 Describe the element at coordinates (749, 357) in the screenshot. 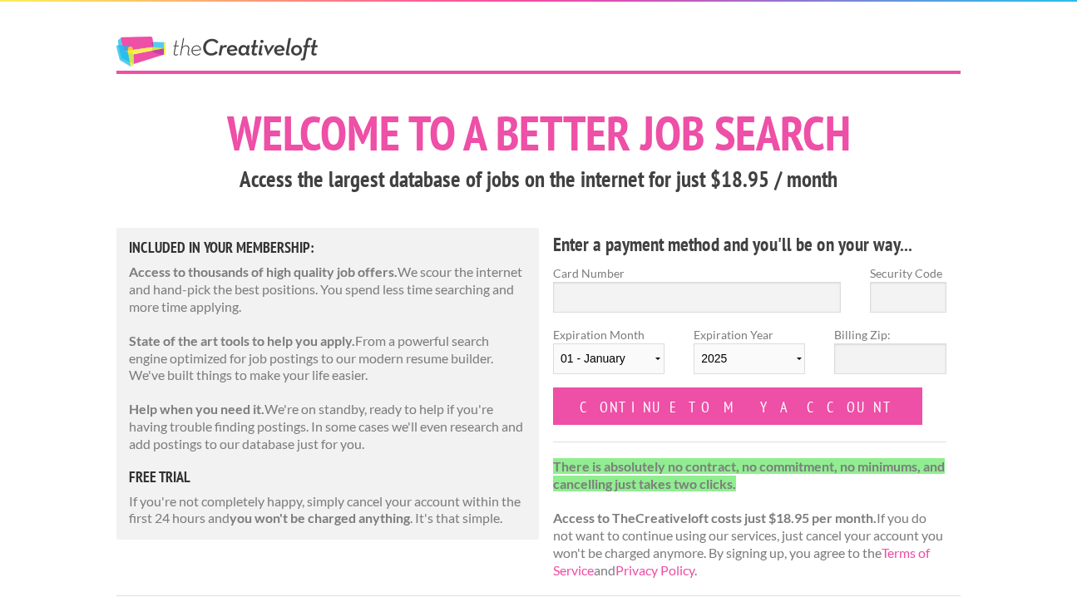

I see `label: Expiration Year` at that location.